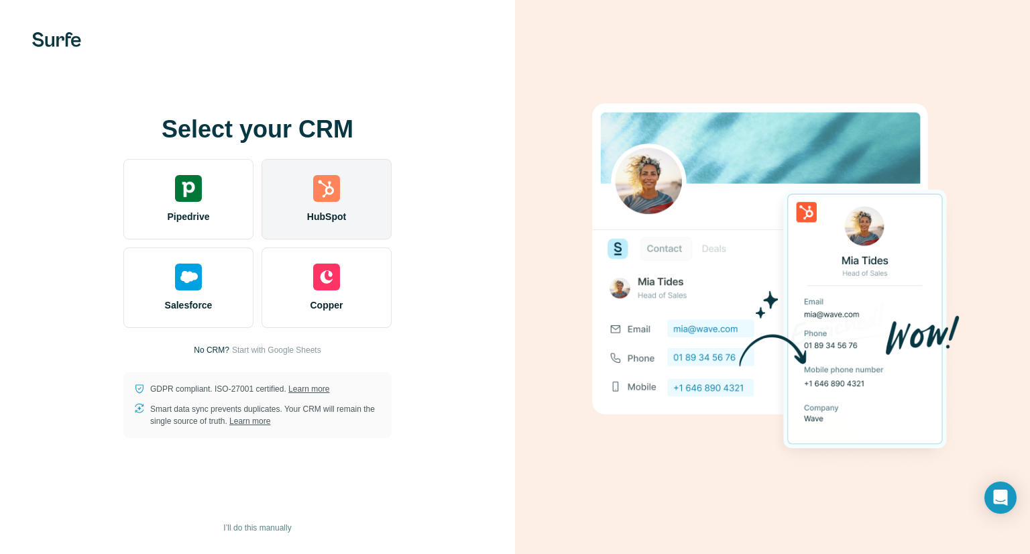 This screenshot has width=1030, height=554. What do you see at coordinates (276, 350) in the screenshot?
I see `button: Start with Google Sheets` at bounding box center [276, 350].